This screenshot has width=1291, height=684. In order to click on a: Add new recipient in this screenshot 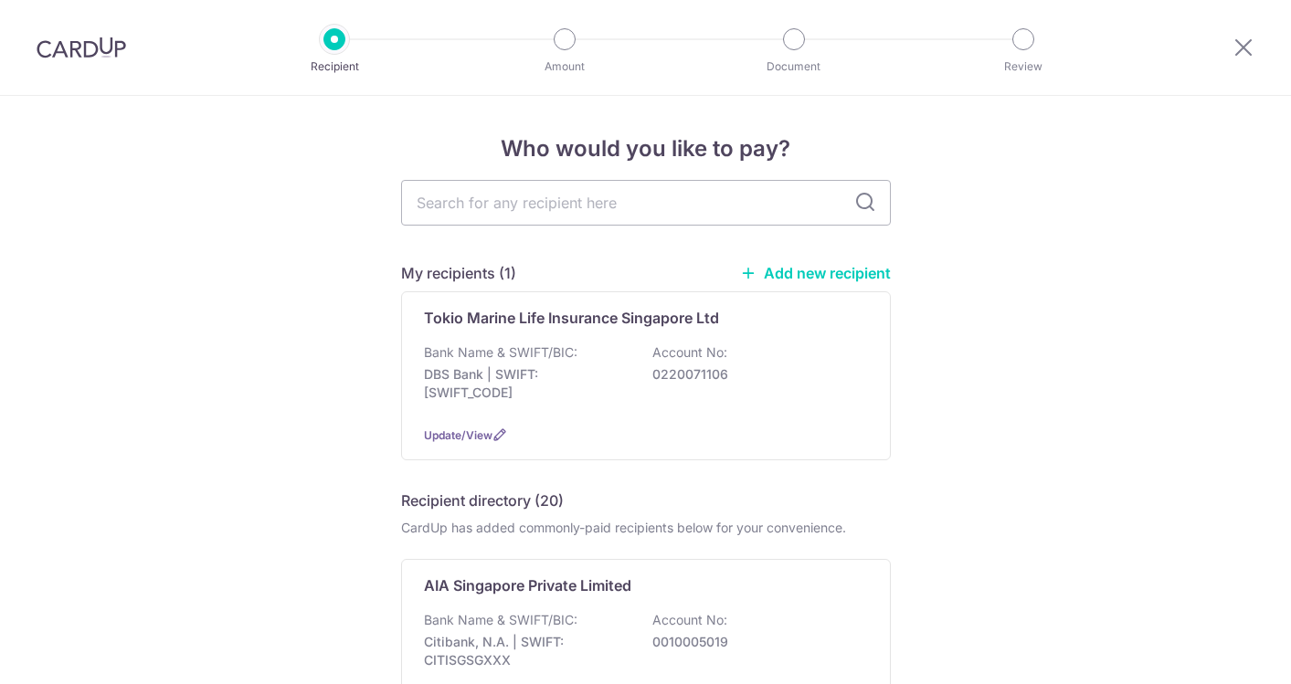, I will do `click(815, 273)`.